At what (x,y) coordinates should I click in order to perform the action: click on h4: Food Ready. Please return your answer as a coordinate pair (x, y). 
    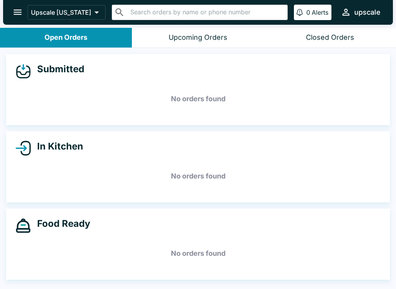
    Looking at the image, I should click on (60, 224).